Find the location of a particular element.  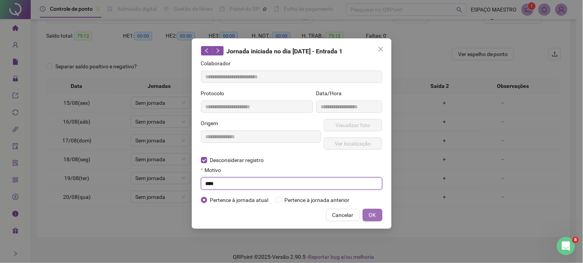

span: OK is located at coordinates (373, 215).